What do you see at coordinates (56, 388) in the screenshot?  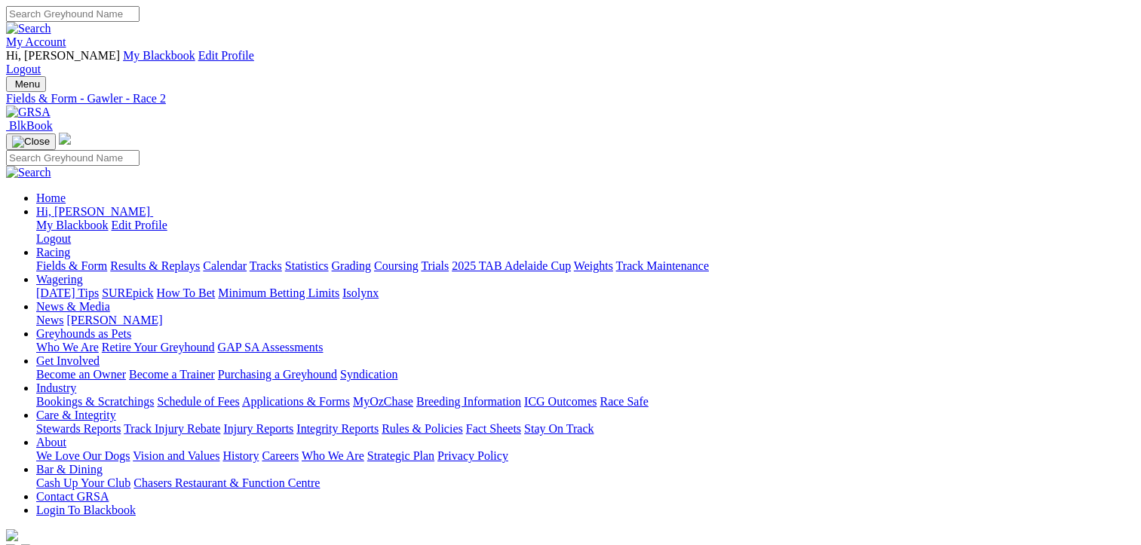 I see `a: Industry` at bounding box center [56, 388].